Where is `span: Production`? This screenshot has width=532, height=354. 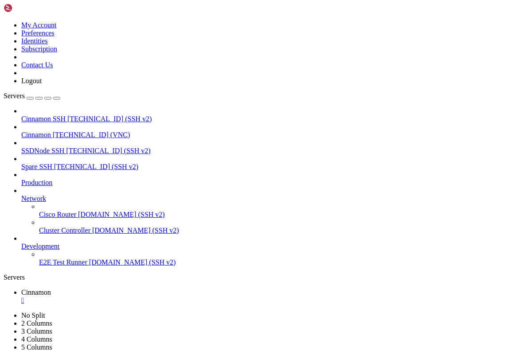 span: Production is located at coordinates (37, 183).